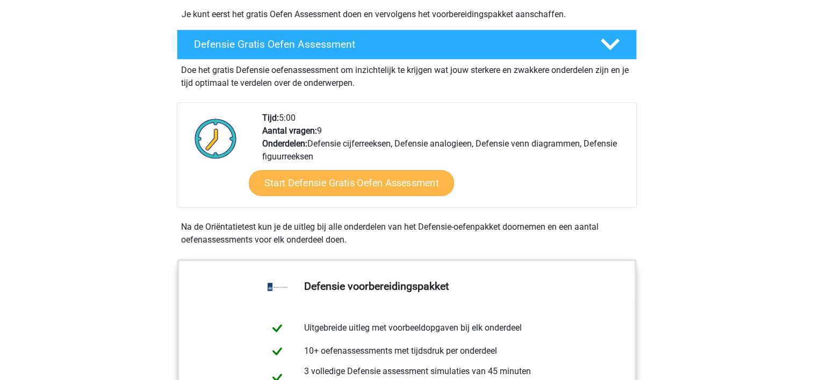 The height and width of the screenshot is (380, 813). What do you see at coordinates (407, 45) in the screenshot?
I see `a: Defensie Gratis Oefen Assessment` at bounding box center [407, 45].